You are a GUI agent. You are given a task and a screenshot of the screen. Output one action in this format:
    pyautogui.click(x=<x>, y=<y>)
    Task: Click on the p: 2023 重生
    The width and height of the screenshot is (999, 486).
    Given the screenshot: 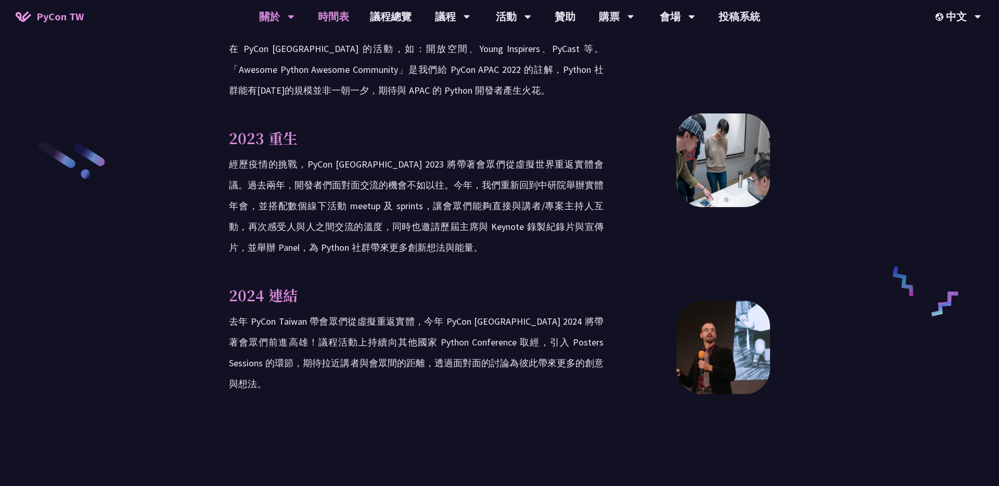 What is the action you would take?
    pyautogui.click(x=416, y=138)
    